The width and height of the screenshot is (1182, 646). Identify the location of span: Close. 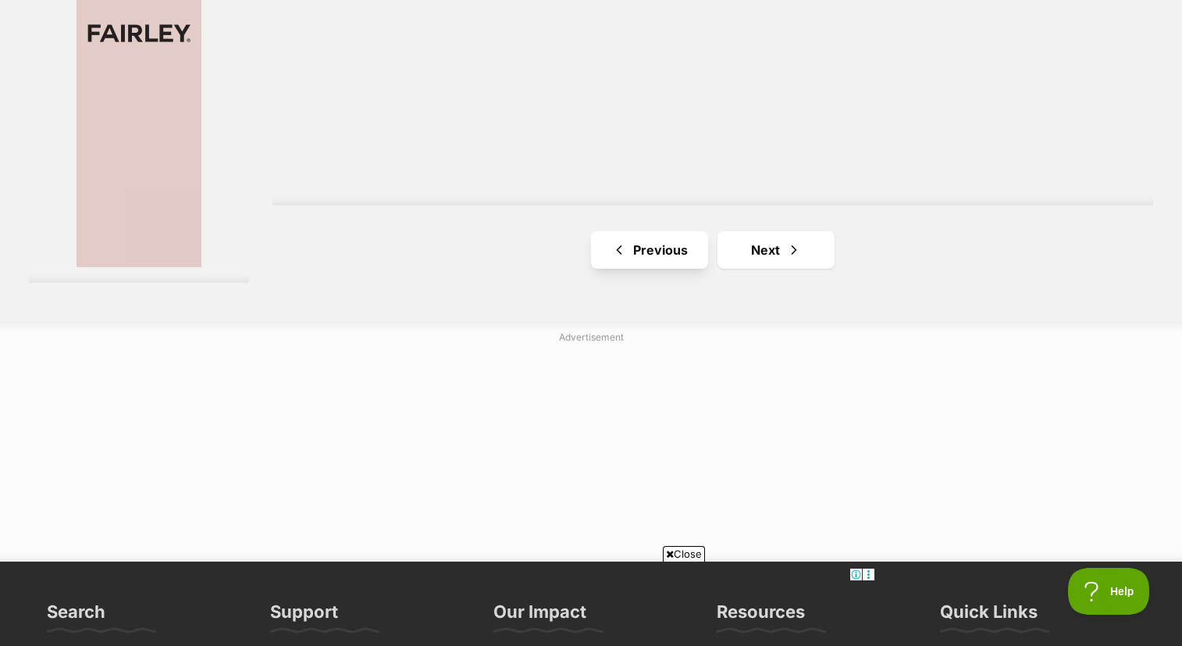
(684, 554).